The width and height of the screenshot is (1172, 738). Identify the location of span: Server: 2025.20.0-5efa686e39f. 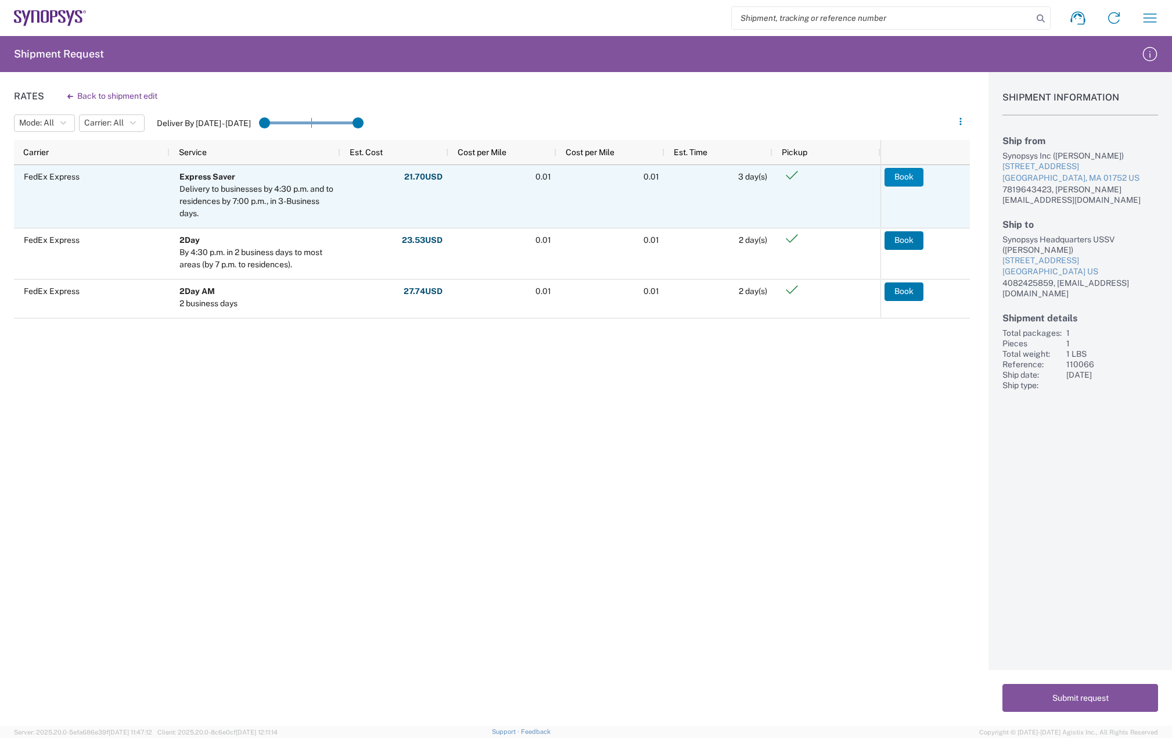
(83, 732).